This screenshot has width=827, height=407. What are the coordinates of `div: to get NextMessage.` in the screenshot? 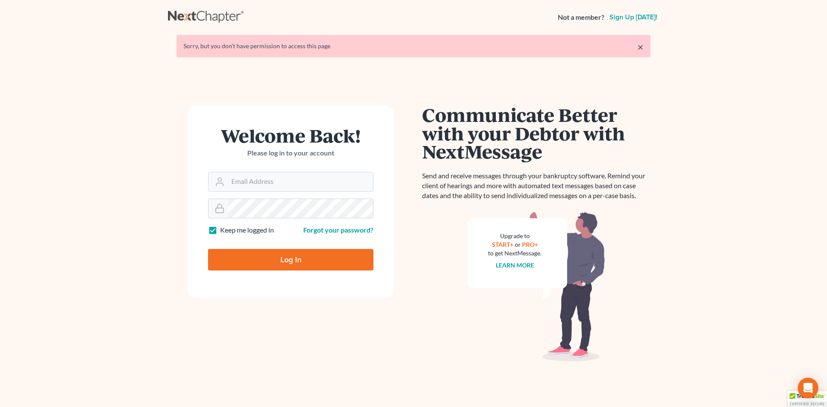 It's located at (515, 253).